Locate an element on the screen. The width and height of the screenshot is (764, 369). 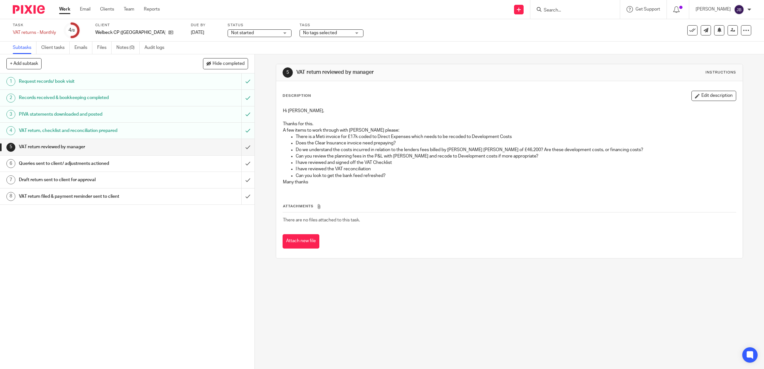
input: Search is located at coordinates (572, 11).